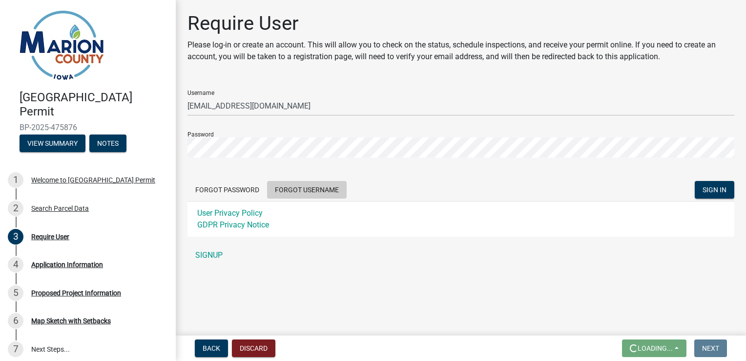  I want to click on button: Back, so click(212, 348).